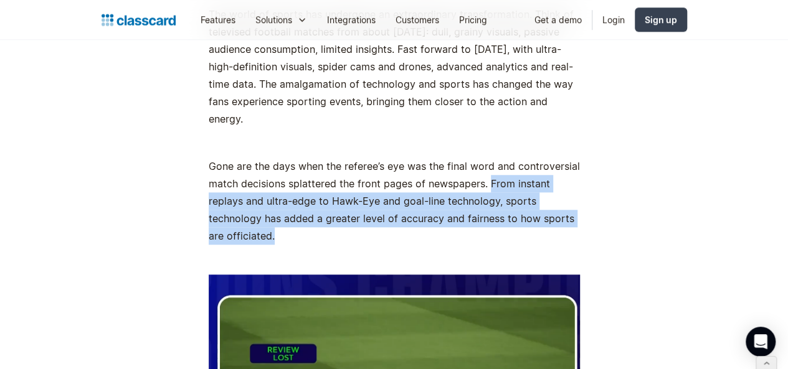 Image resolution: width=788 pixels, height=369 pixels. Describe the element at coordinates (351, 19) in the screenshot. I see `a: Integrations` at that location.